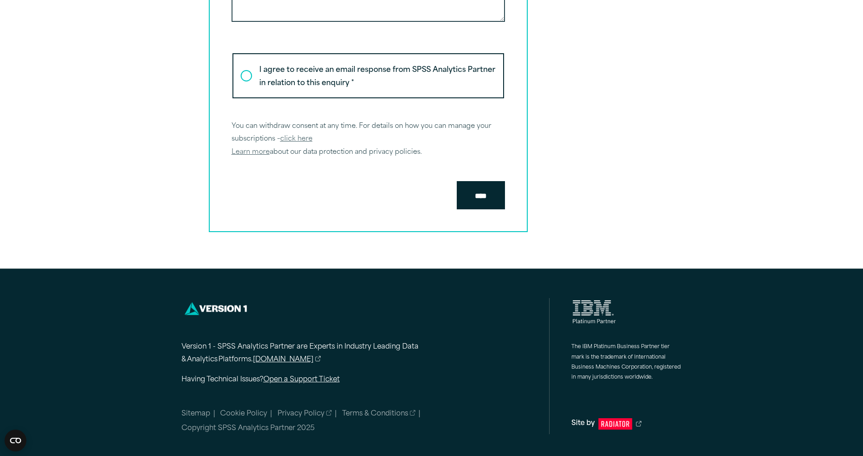 This screenshot has width=863, height=456. Describe the element at coordinates (361, 139) in the screenshot. I see `span: You can withdraw consent at any time. For details on how you can manage your subscriptions – abou...` at that location.